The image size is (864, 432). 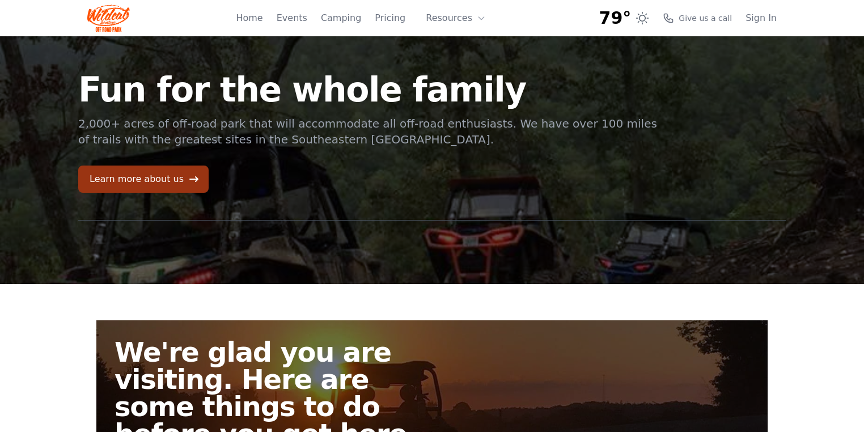 What do you see at coordinates (292, 18) in the screenshot?
I see `a: Events` at bounding box center [292, 18].